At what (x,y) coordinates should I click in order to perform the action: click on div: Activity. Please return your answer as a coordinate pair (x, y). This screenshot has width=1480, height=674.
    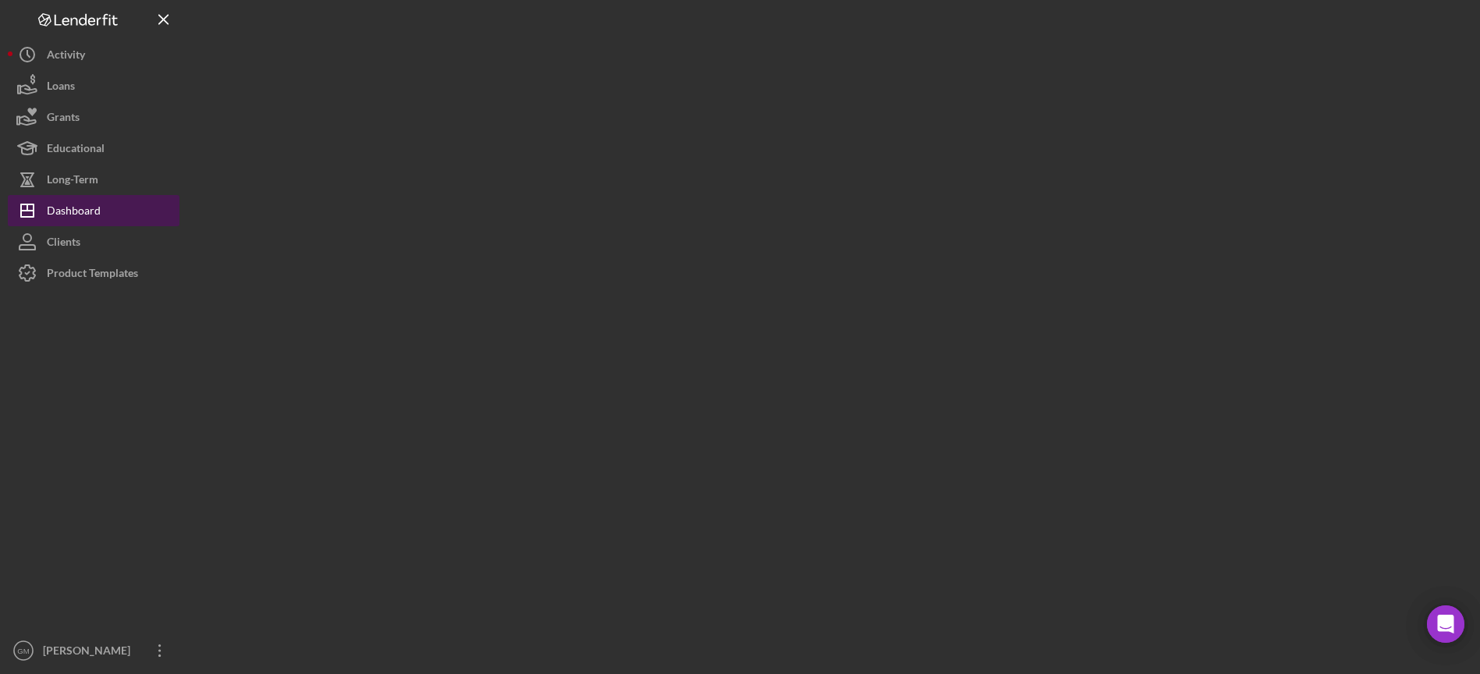
    Looking at the image, I should click on (66, 56).